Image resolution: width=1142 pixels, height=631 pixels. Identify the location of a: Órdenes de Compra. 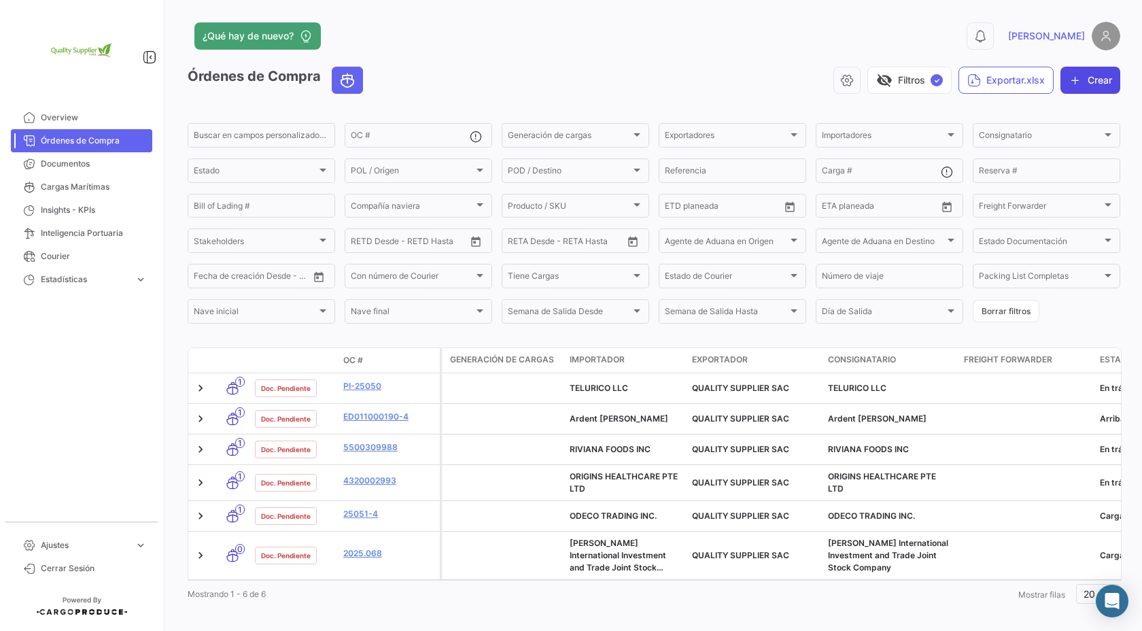
(82, 141).